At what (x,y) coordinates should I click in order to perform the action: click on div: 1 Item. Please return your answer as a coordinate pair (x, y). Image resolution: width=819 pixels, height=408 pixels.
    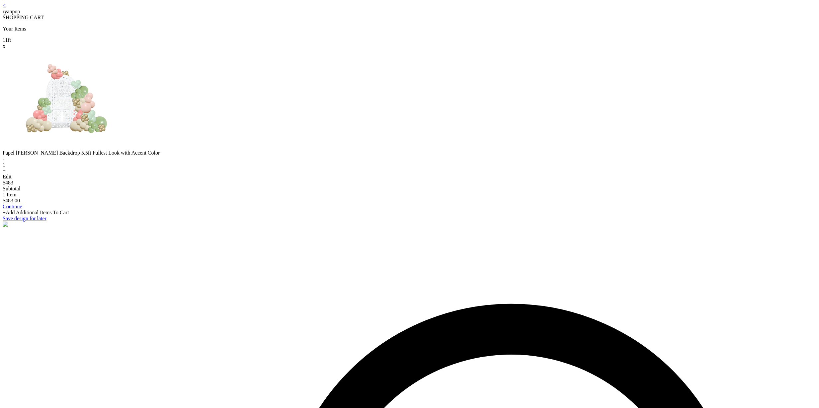
    Looking at the image, I should click on (409, 195).